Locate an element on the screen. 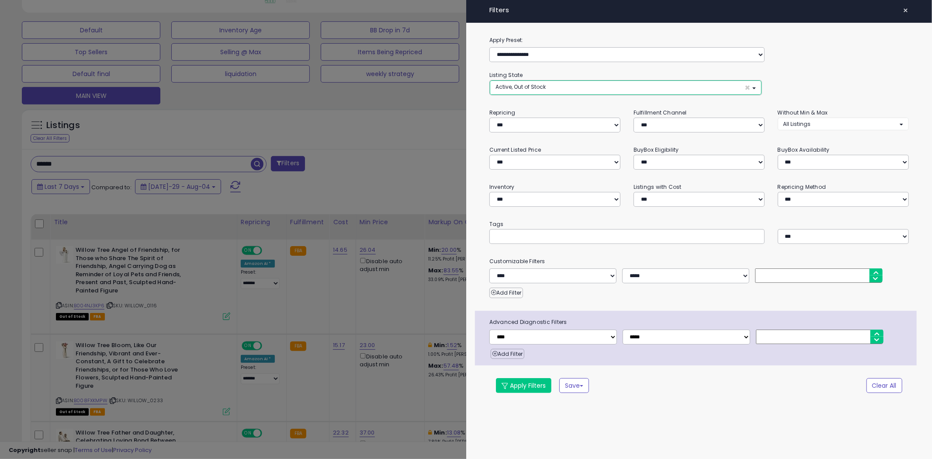  span: All Listings is located at coordinates (797, 124).